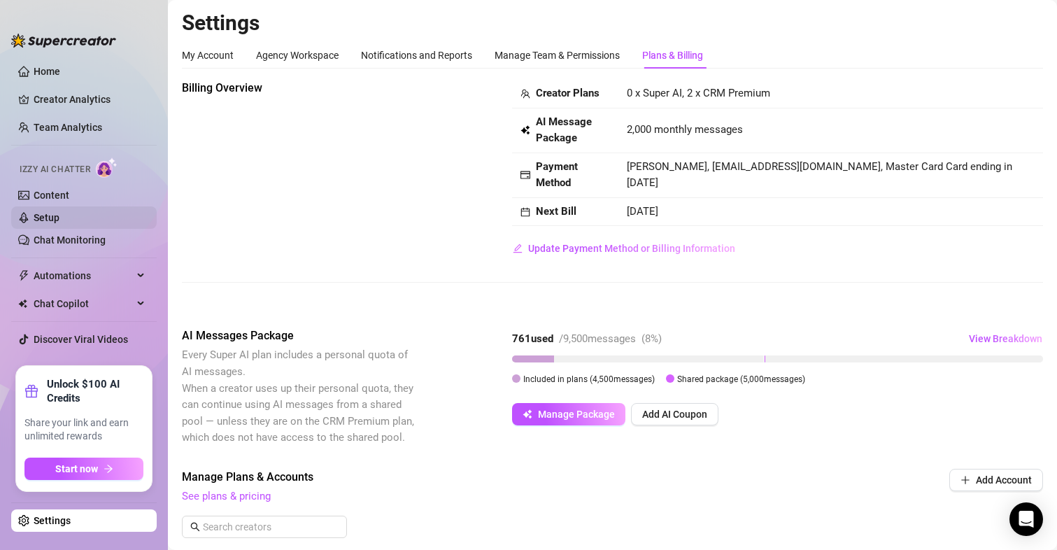  I want to click on span: team, so click(525, 94).